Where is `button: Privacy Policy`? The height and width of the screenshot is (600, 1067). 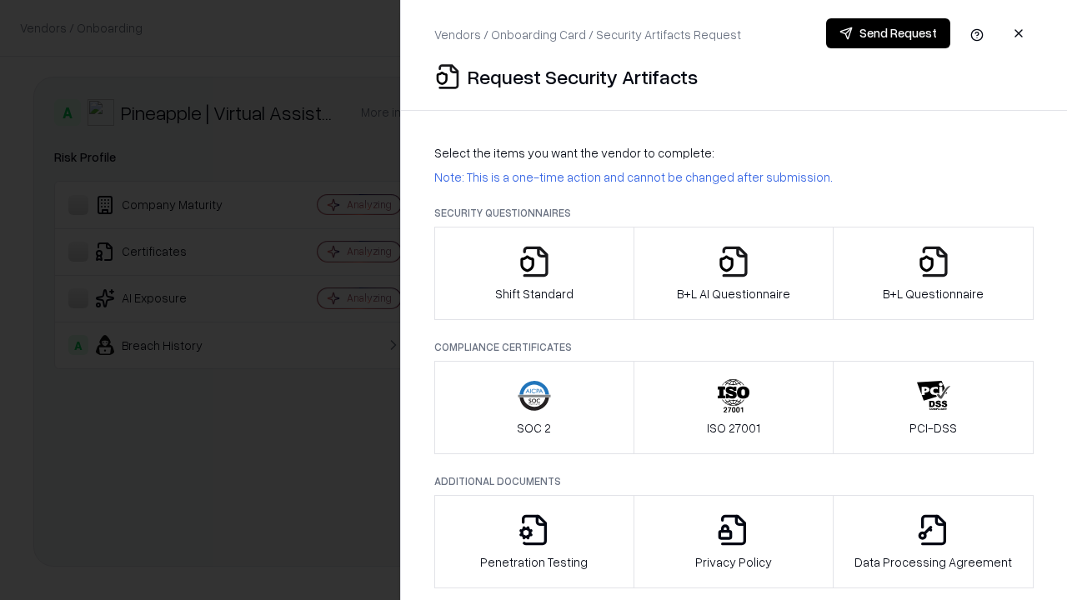 button: Privacy Policy is located at coordinates (734, 542).